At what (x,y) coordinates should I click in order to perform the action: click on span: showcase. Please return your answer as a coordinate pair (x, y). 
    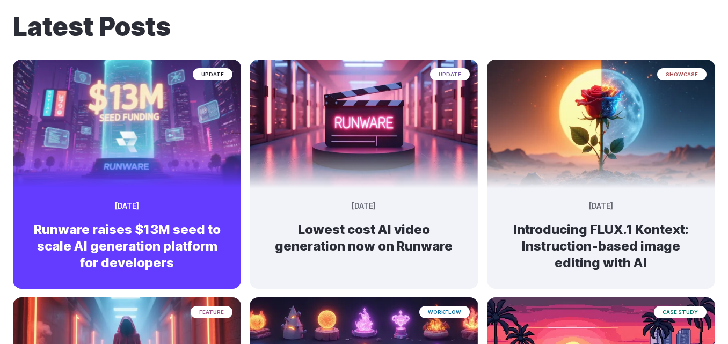
    Looking at the image, I should click on (682, 74).